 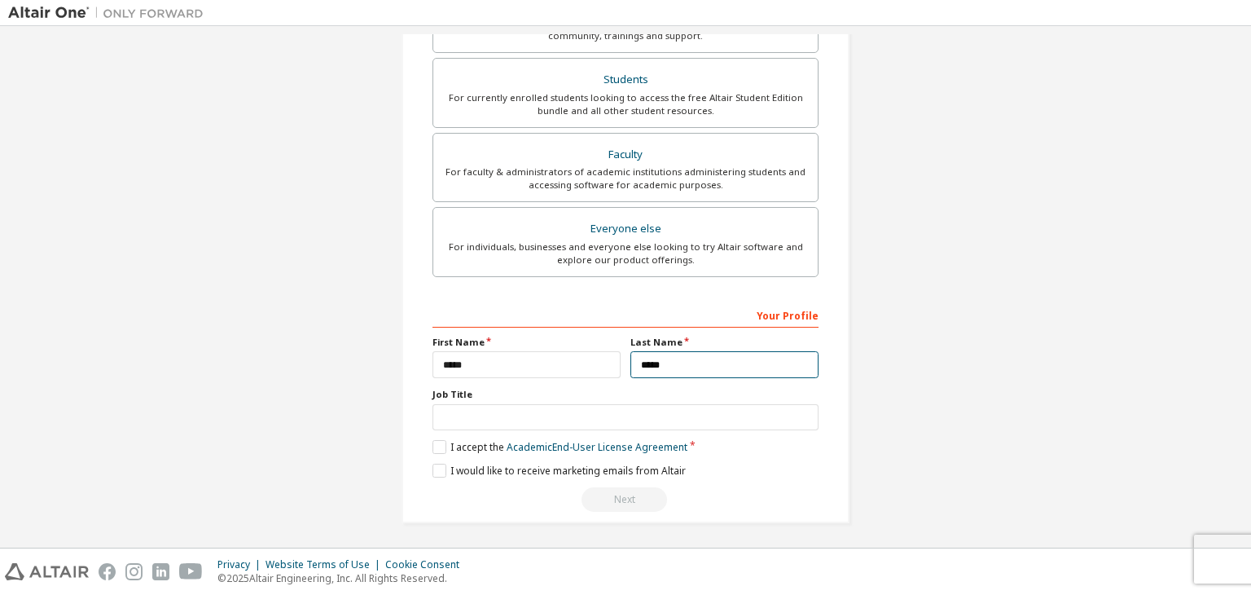 I want to click on div: For faculty & administrators of academic institutions administering students and accessing softwa..., so click(x=626, y=178).